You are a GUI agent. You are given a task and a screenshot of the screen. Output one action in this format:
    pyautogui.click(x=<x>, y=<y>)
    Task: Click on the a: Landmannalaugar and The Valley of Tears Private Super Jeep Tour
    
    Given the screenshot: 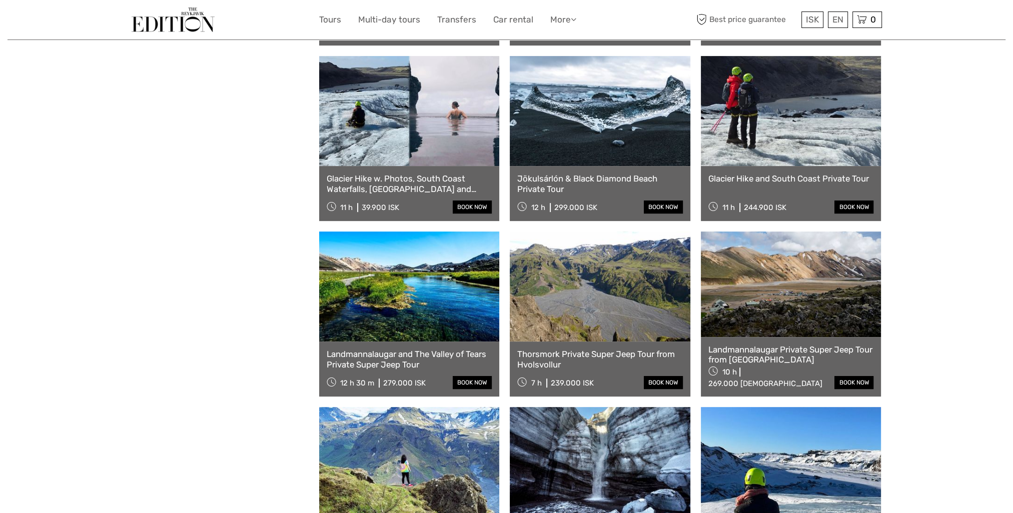 What is the action you would take?
    pyautogui.click(x=409, y=359)
    